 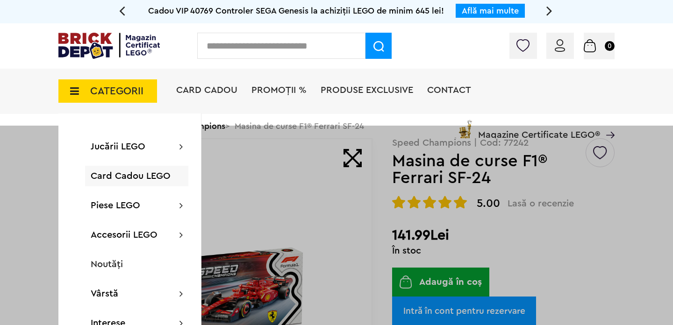 I want to click on small: 0, so click(x=610, y=46).